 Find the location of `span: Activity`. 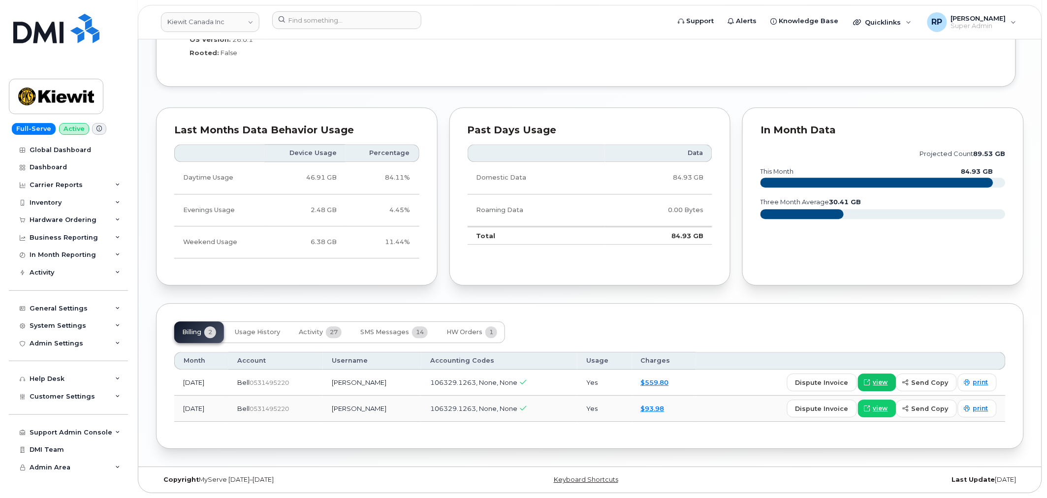

span: Activity is located at coordinates (311, 332).